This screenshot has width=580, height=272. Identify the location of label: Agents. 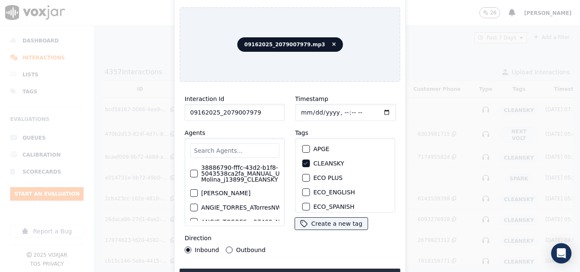
(195, 133).